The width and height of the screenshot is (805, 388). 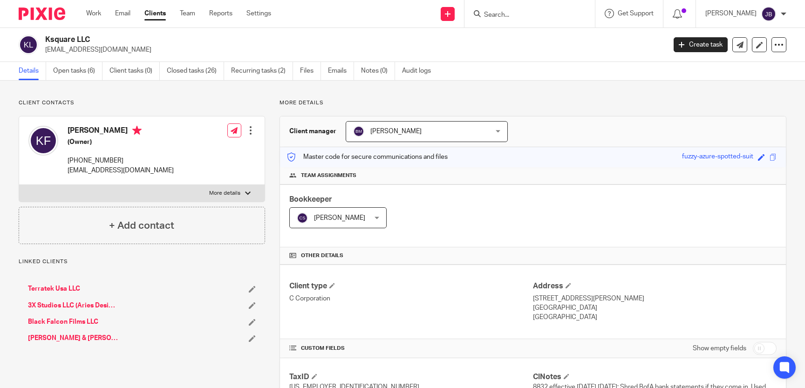 What do you see at coordinates (195, 71) in the screenshot?
I see `a: Closed tasks (26)` at bounding box center [195, 71].